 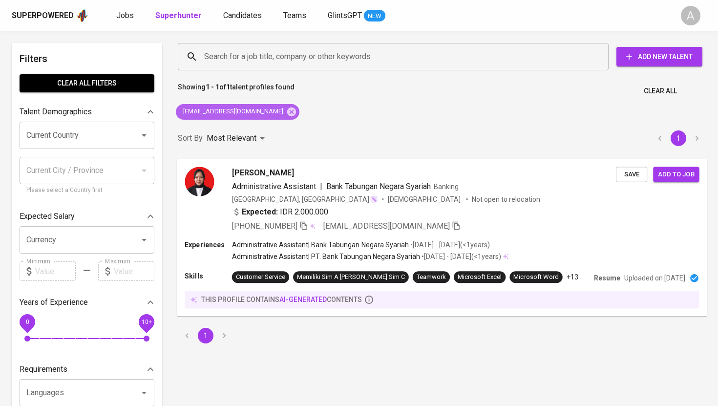 I want to click on span: Bank Tabungan Negara Syariah, so click(x=378, y=186).